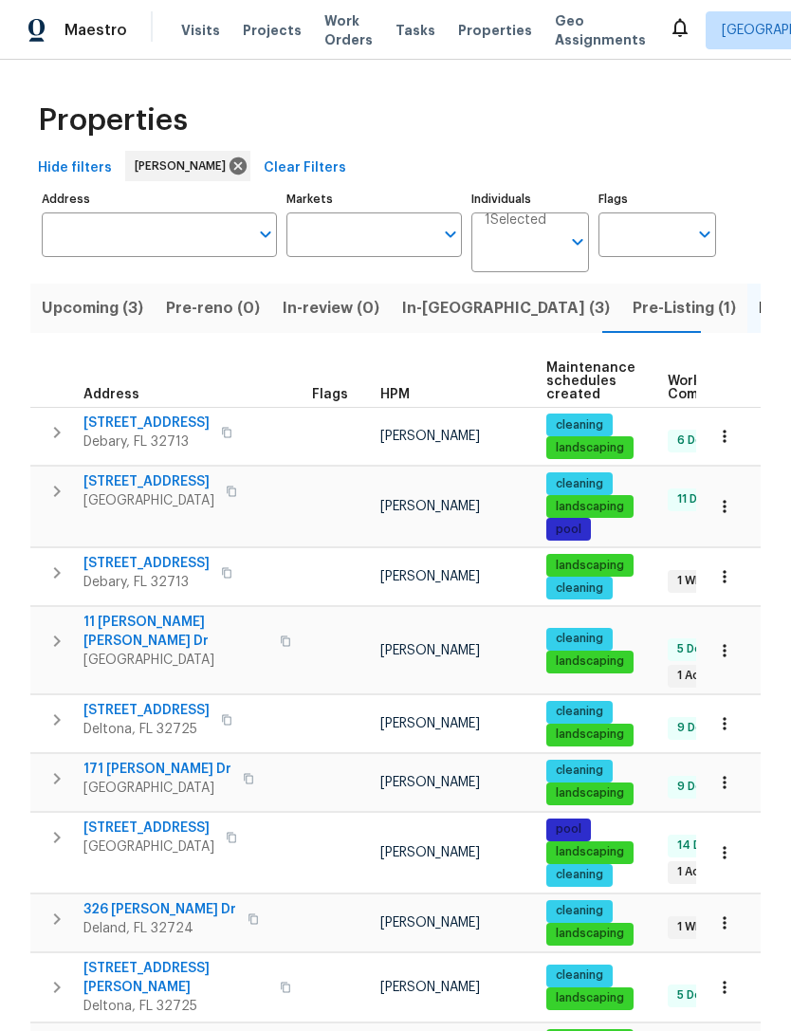 This screenshot has height=1031, width=791. I want to click on span: HPM, so click(394, 394).